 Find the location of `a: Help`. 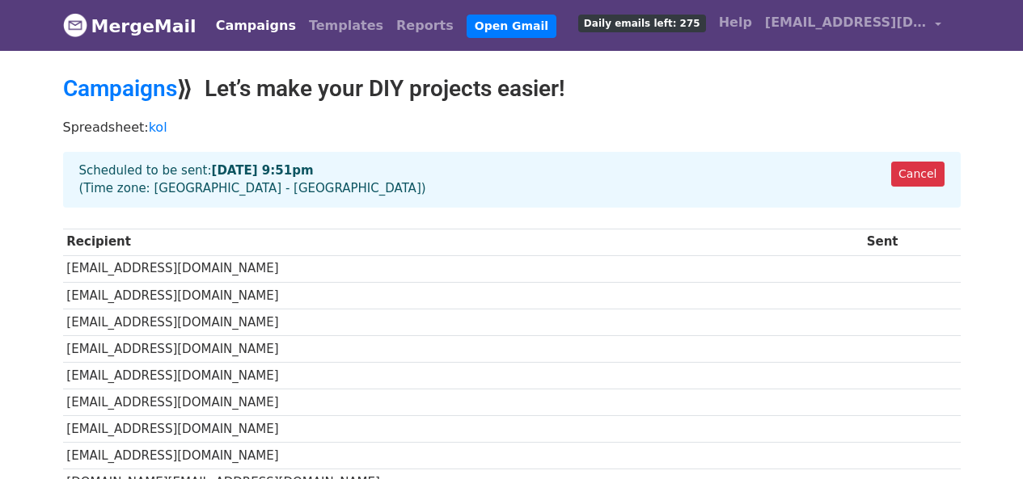

a: Help is located at coordinates (735, 23).